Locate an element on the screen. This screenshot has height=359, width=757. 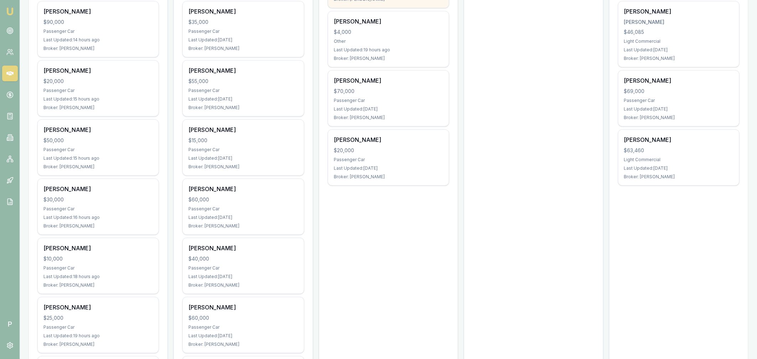
div: $46,085 is located at coordinates (679, 32).